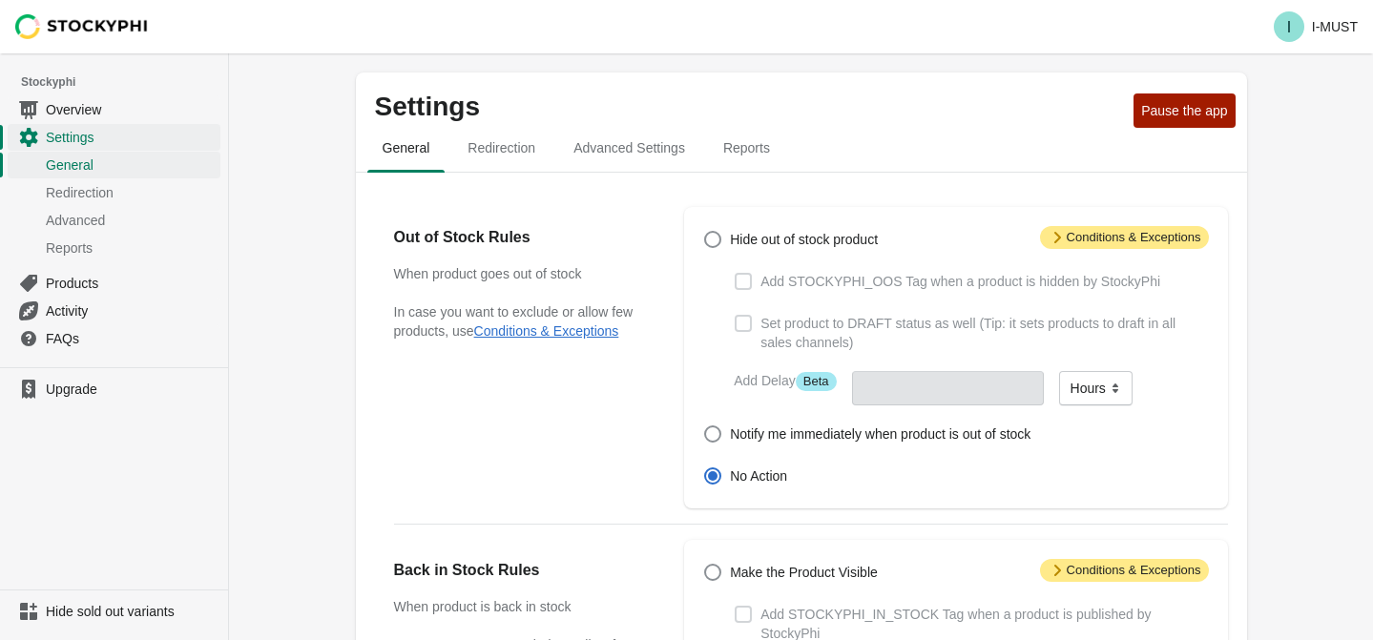 The width and height of the screenshot is (1373, 640). I want to click on a: Settings, so click(114, 136).